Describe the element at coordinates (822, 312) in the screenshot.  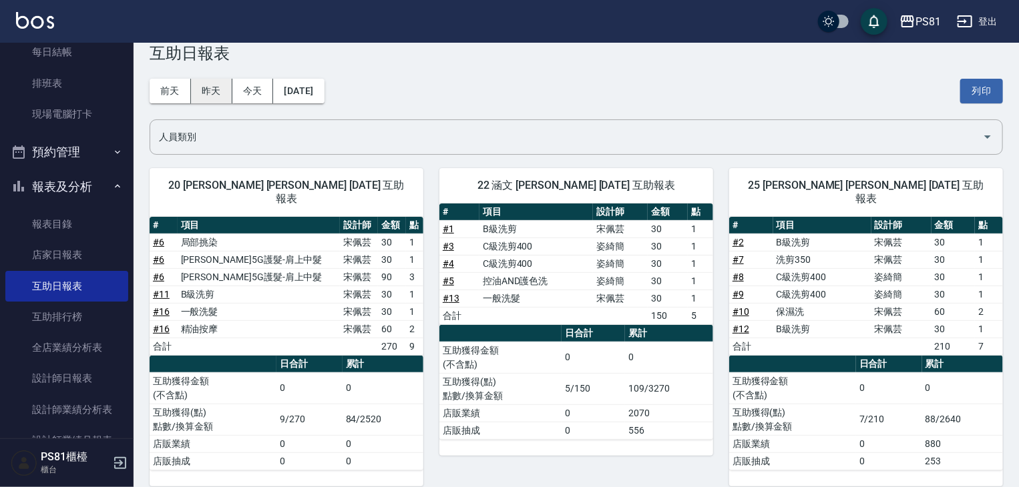
I see `td: 保濕洗` at that location.